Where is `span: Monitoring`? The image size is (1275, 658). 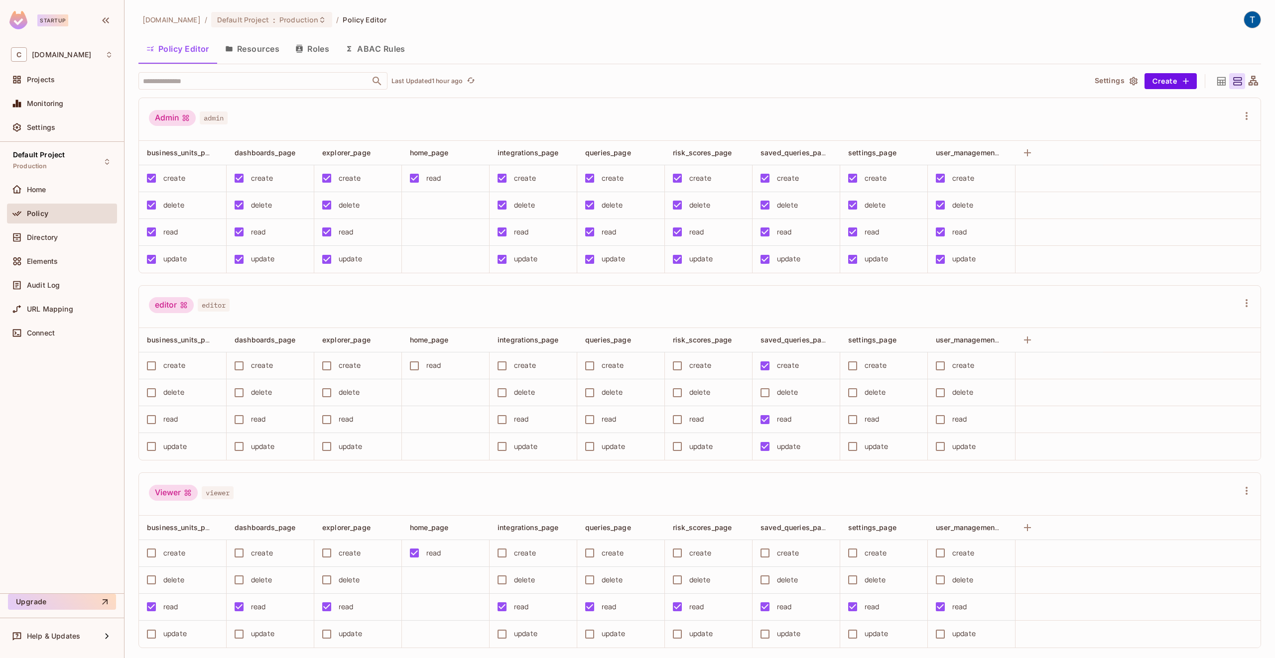 span: Monitoring is located at coordinates (45, 104).